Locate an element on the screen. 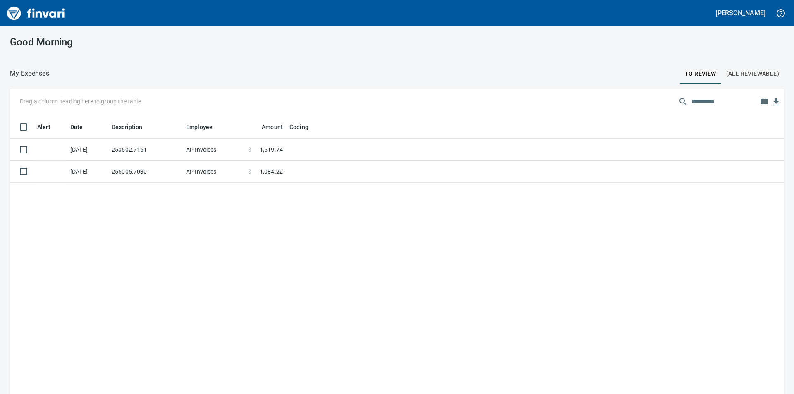 The height and width of the screenshot is (394, 794). span: 1,084.22 is located at coordinates (271, 172).